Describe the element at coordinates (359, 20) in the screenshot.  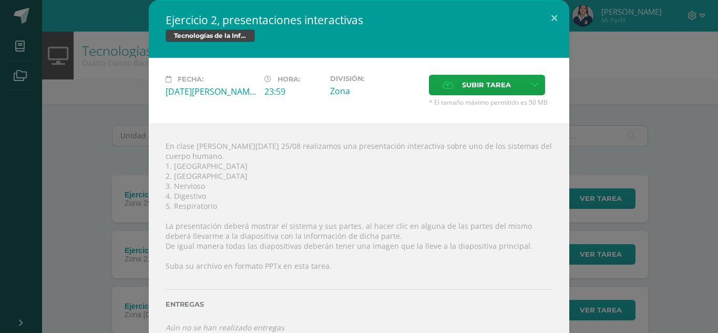
I see `h2: Ejercicio 2, presentaciones interactivas` at that location.